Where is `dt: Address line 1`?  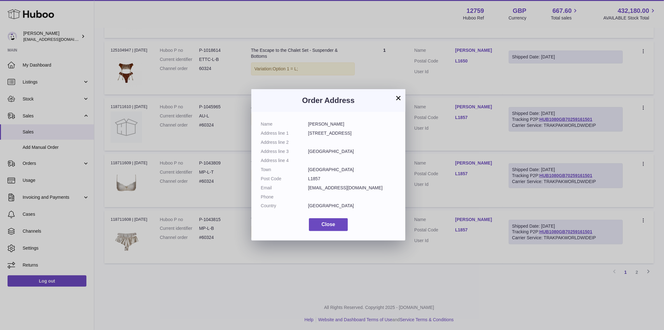 dt: Address line 1 is located at coordinates (284, 133).